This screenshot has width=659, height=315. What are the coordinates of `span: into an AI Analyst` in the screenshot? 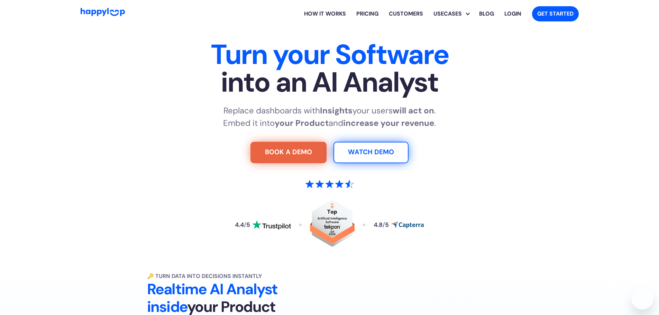 It's located at (330, 82).